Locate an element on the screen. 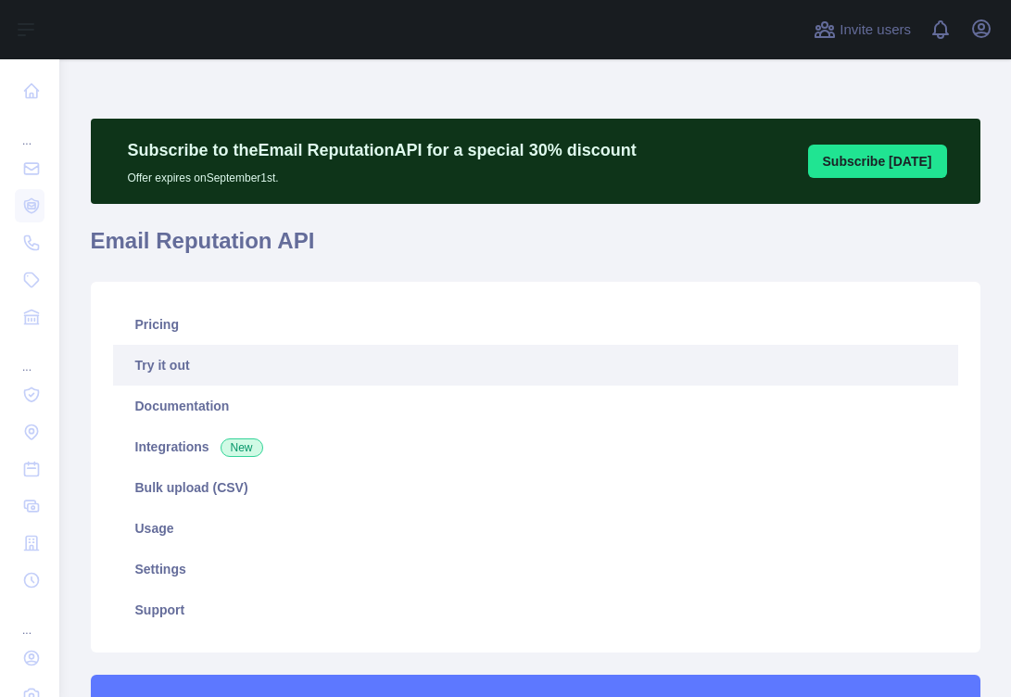  p: Offer expires on September 1st. is located at coordinates (382, 174).